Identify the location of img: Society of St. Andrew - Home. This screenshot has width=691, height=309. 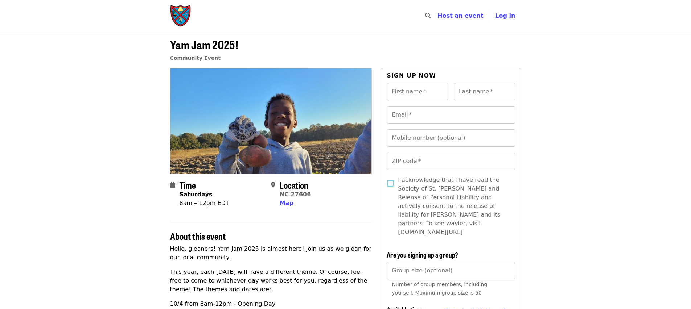
(181, 16).